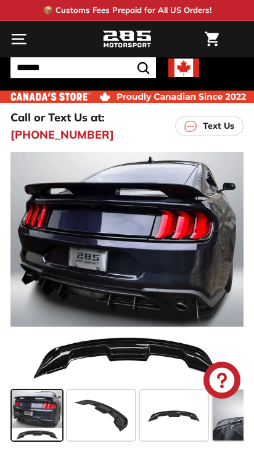 This screenshot has height=451, width=254. What do you see at coordinates (57, 117) in the screenshot?
I see `p: Call or Text Us at:` at bounding box center [57, 117].